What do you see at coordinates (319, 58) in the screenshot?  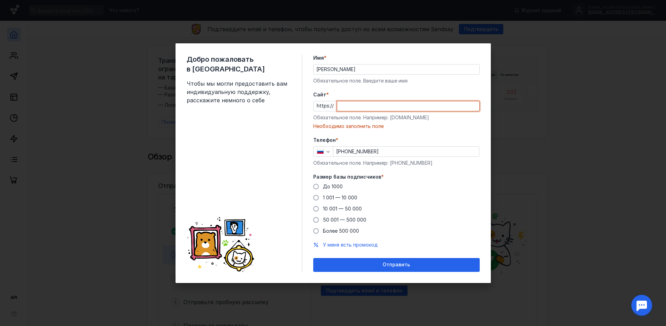 I see `span: Имя` at bounding box center [319, 58].